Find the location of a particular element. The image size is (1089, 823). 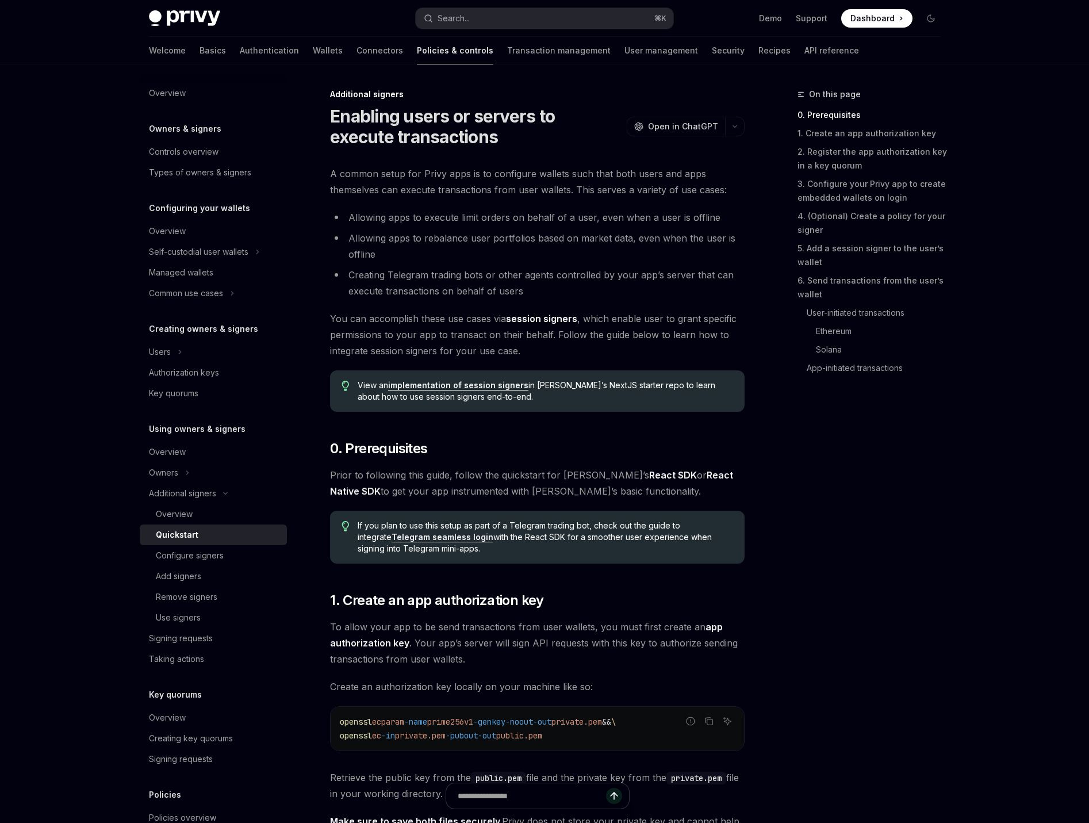

div: Self-custodial user wallets is located at coordinates (198, 252).